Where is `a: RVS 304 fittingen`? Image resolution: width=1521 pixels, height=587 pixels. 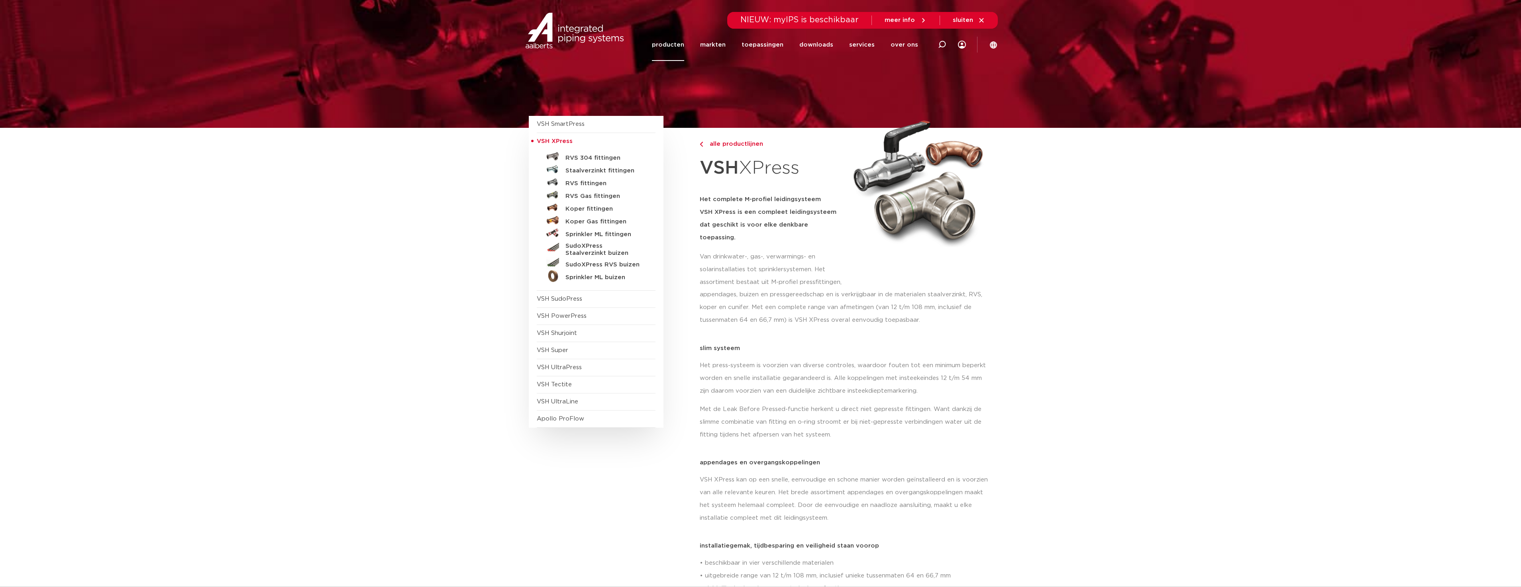
a: RVS 304 fittingen is located at coordinates (596, 157).